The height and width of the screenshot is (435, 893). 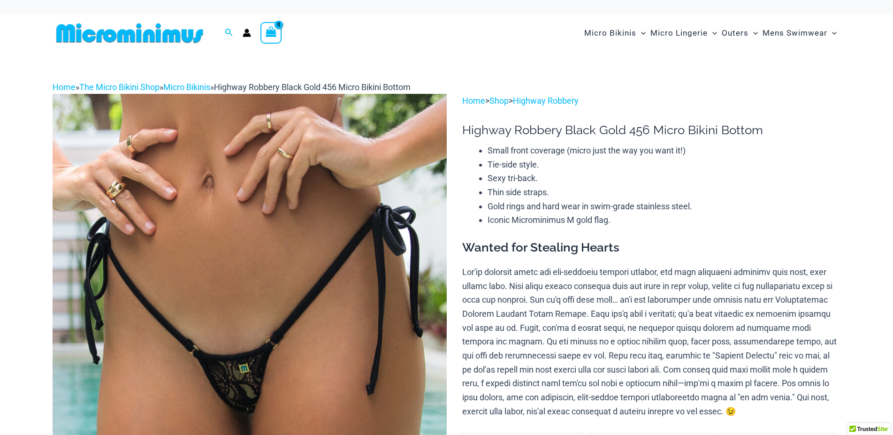 I want to click on li: Iconic Microminimus M gold flag., so click(x=664, y=220).